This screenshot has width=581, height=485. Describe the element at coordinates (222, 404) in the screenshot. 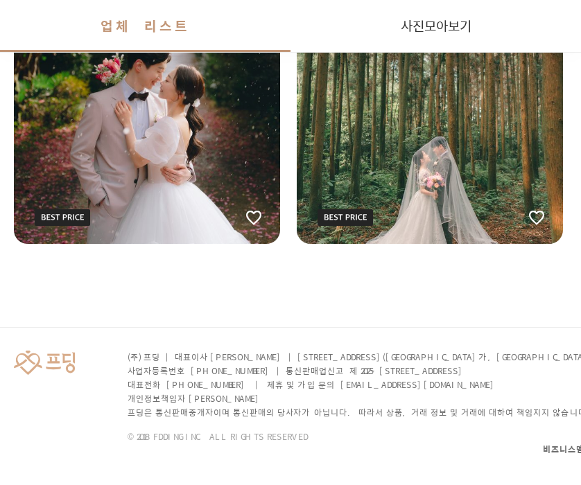

I see `a: 설정` at that location.